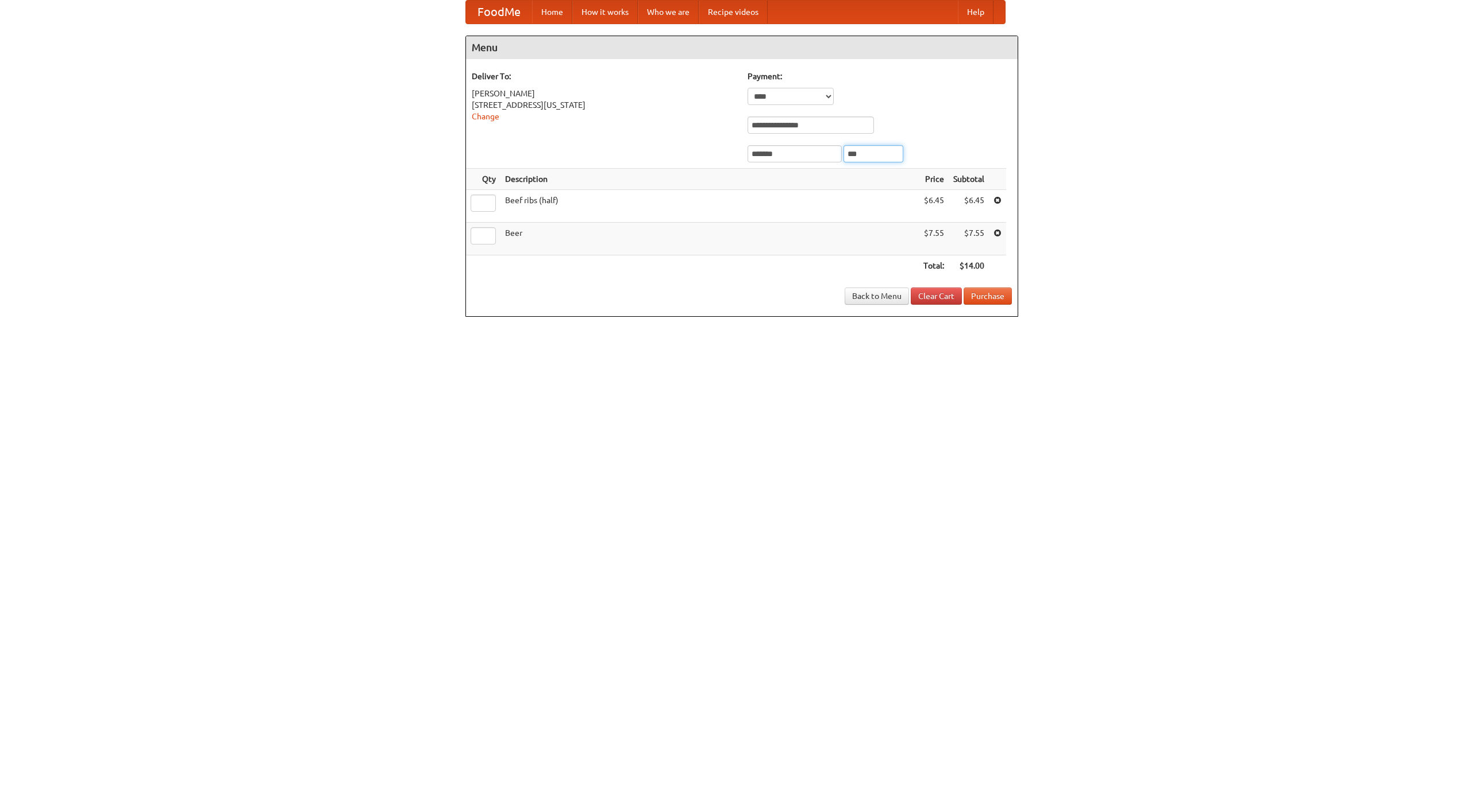 Image resolution: width=1471 pixels, height=812 pixels. I want to click on a: Help, so click(975, 12).